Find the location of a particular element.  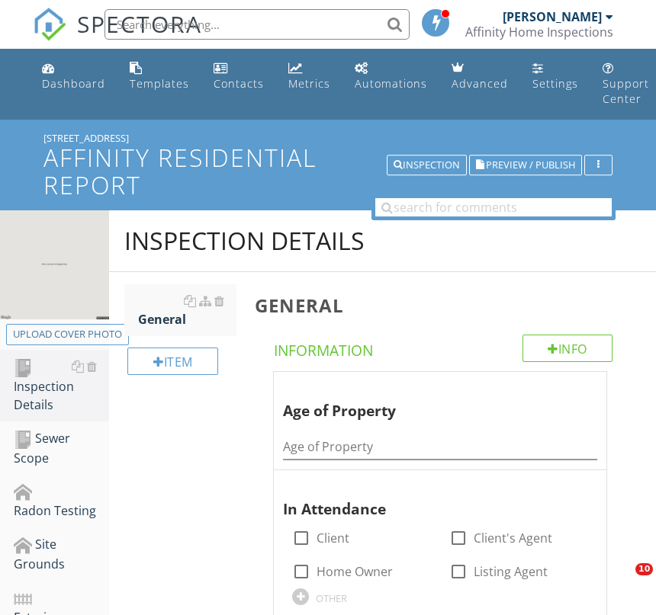

div: Advanced is located at coordinates (480, 83).